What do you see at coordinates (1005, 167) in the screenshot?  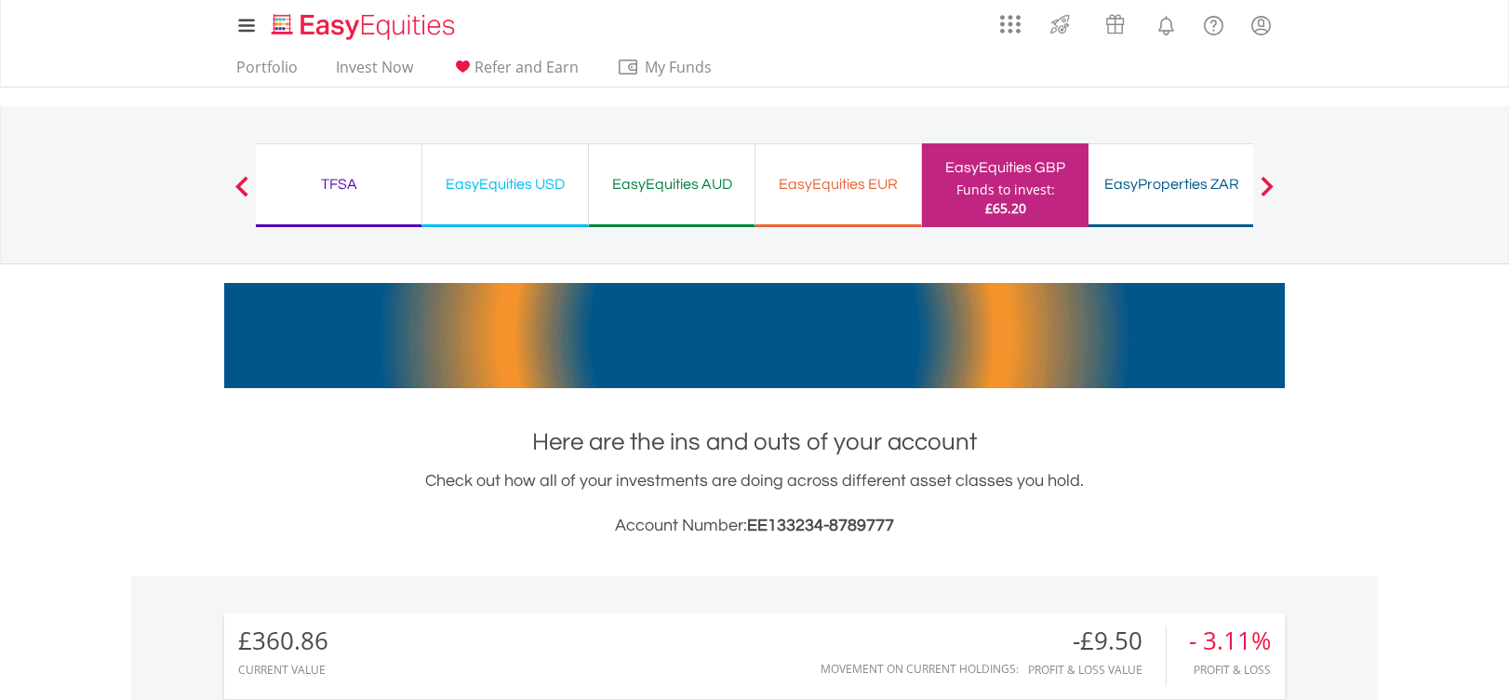 I see `div: EasyEquities GBP` at bounding box center [1005, 167].